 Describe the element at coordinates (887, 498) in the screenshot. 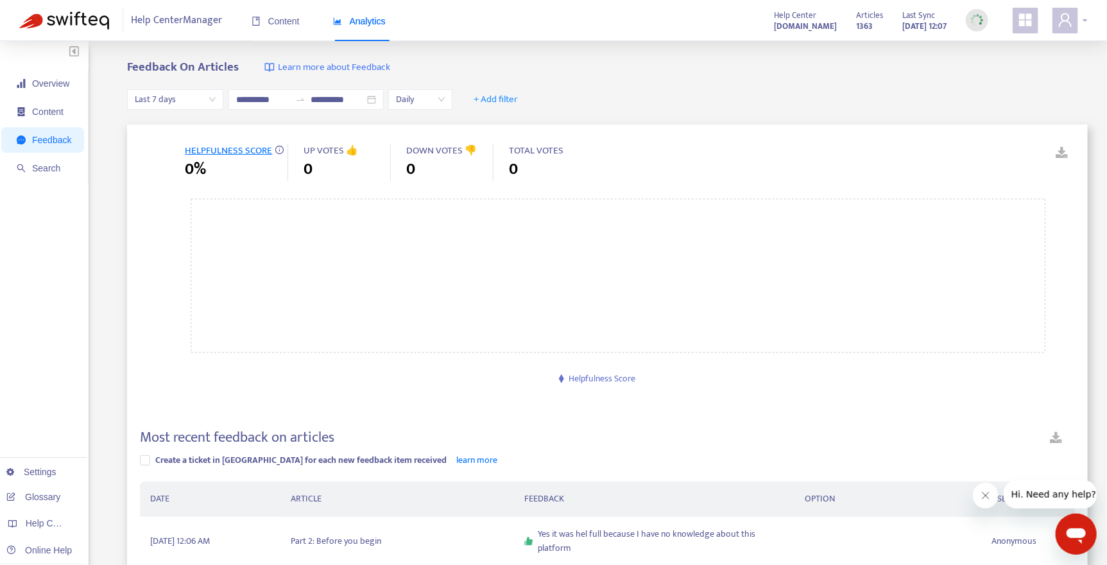

I see `th: OPTION` at that location.